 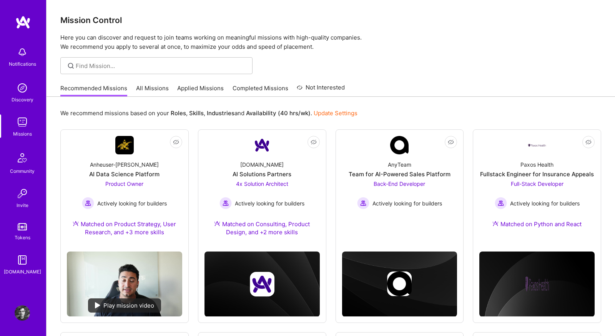 I want to click on b: Availability (40 hrs/wk), so click(x=278, y=113).